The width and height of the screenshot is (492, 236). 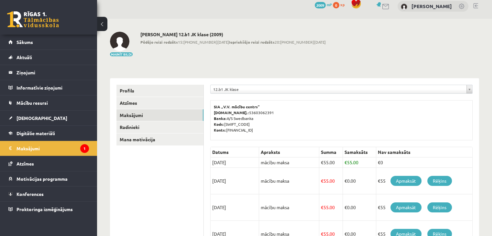 I want to click on b: Pēdējo reizi redzēts, so click(x=159, y=42).